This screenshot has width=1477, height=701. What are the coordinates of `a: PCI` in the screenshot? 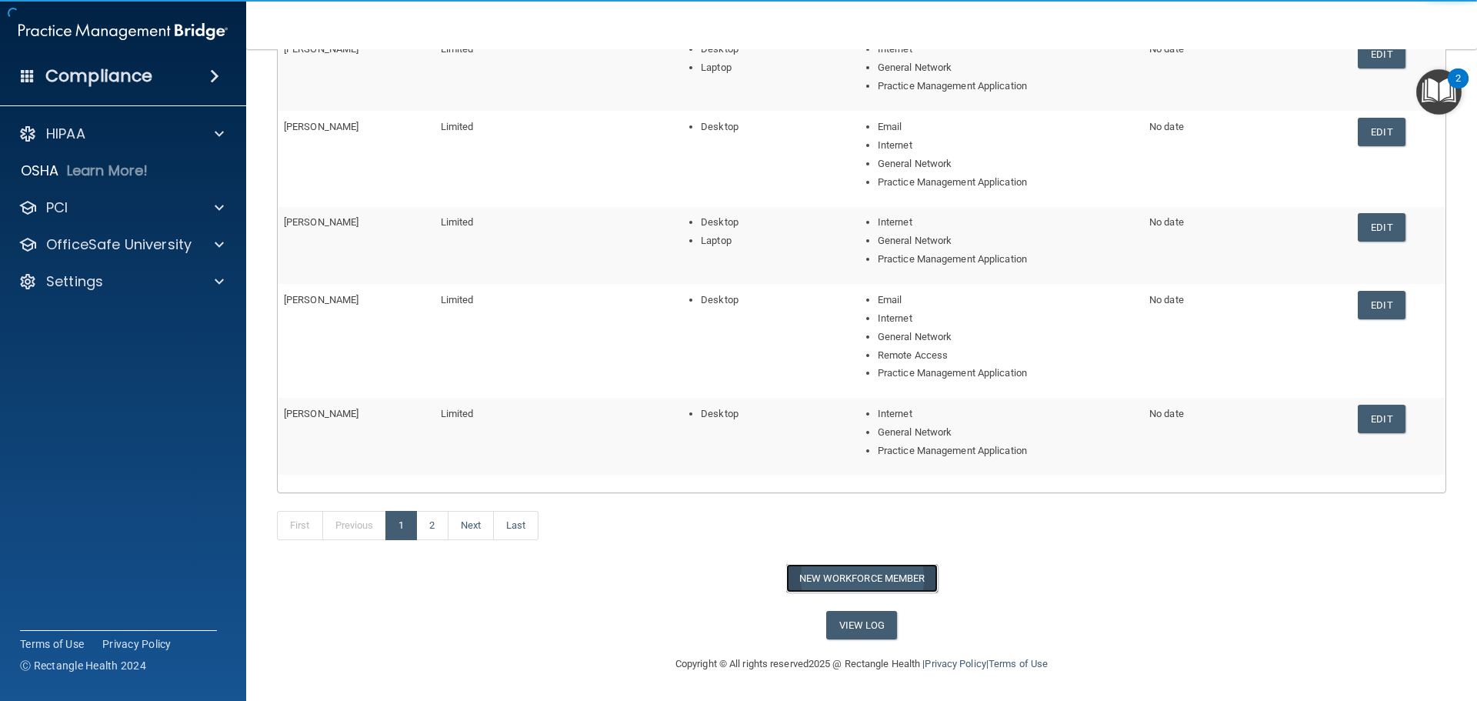 It's located at (121, 208).